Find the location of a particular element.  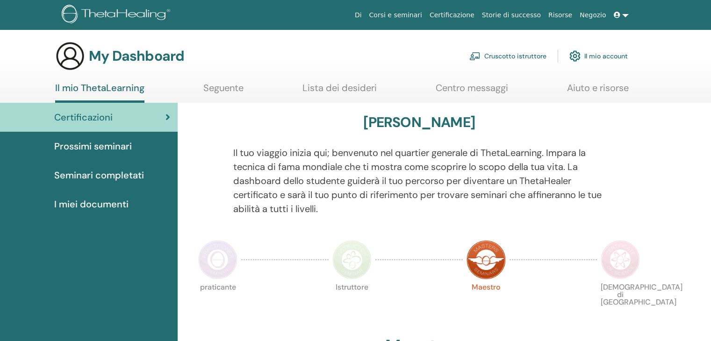

img: generic-user-icon.jpg is located at coordinates (70, 56).